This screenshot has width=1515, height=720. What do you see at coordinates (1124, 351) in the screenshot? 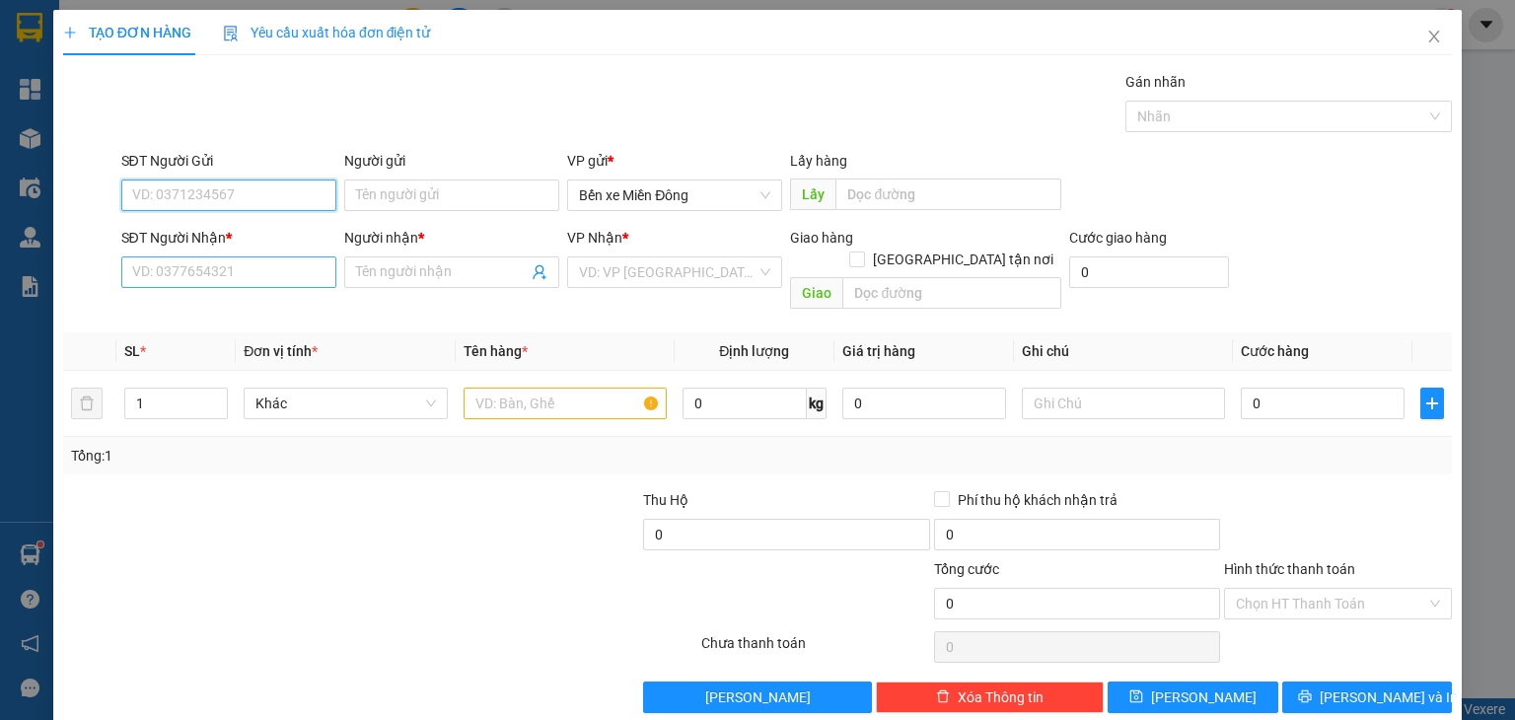
I see `th: Ghi chú` at bounding box center [1124, 351].